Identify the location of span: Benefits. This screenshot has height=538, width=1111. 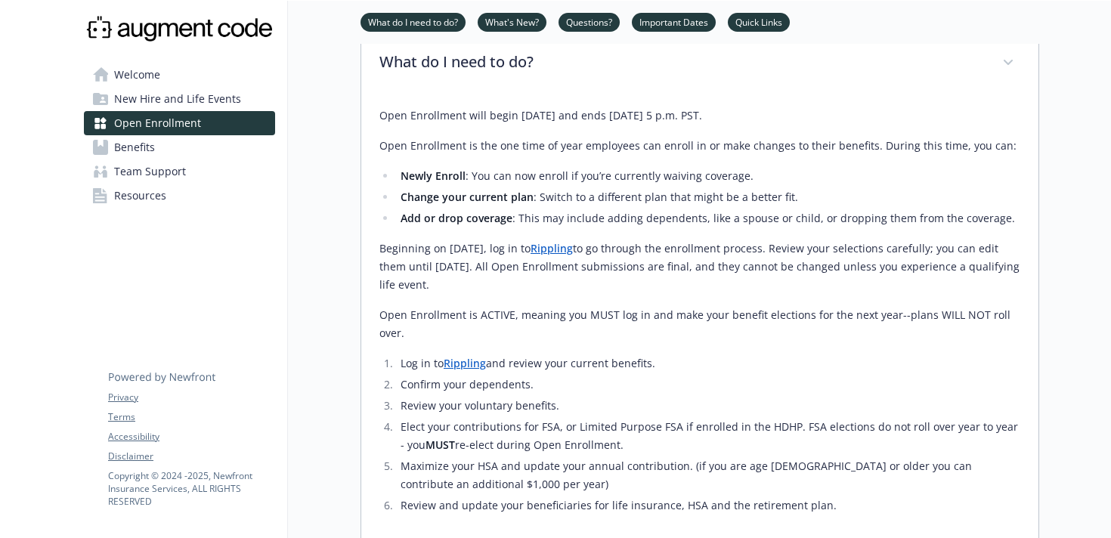
(134, 147).